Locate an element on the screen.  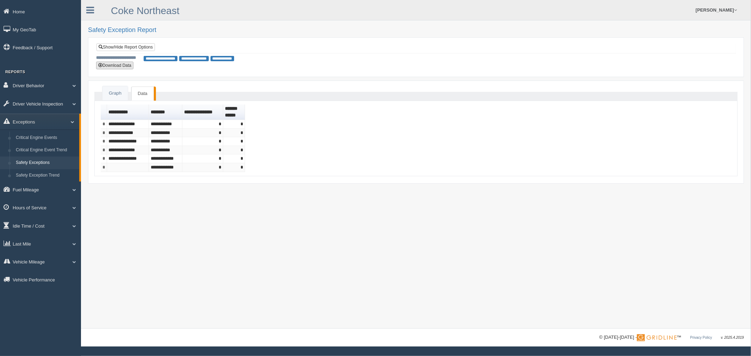
a: Data is located at coordinates (142, 94).